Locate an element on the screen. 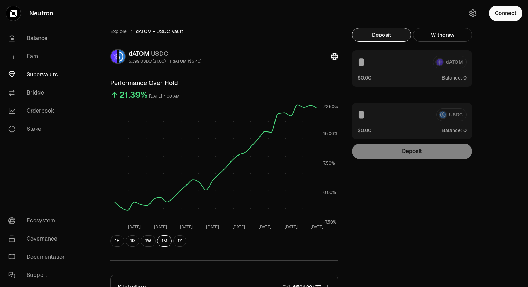  nav: breadcrumb is located at coordinates (224, 31).